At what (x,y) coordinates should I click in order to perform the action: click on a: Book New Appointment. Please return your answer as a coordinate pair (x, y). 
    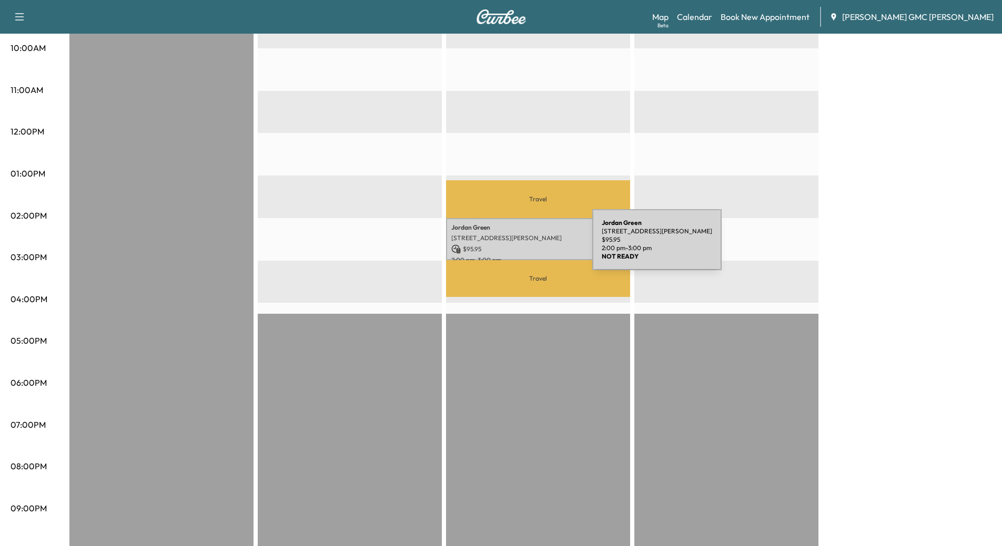
    Looking at the image, I should click on (765, 17).